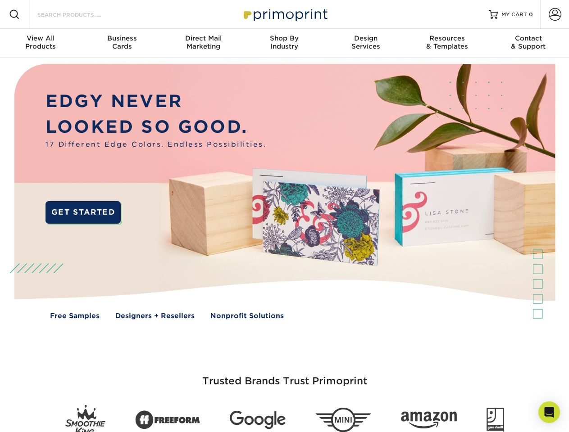 Image resolution: width=569 pixels, height=432 pixels. I want to click on span: MY CART, so click(514, 14).